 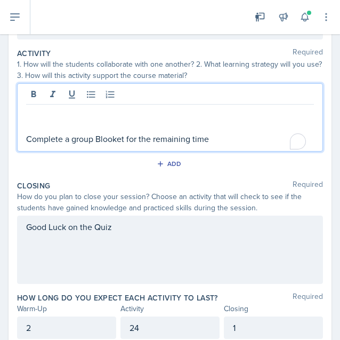 What do you see at coordinates (34, 53) in the screenshot?
I see `label: Activity` at bounding box center [34, 53].